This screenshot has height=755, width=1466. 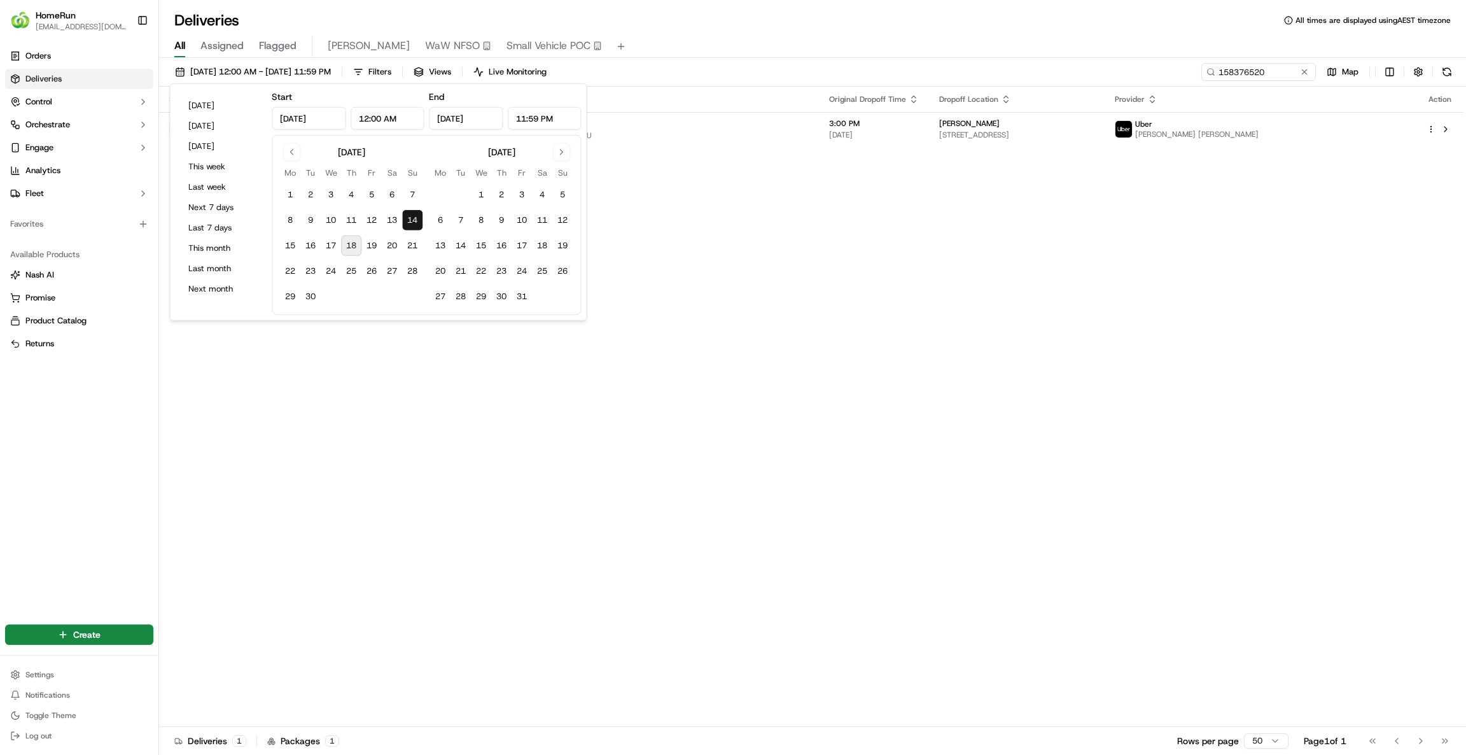 I want to click on button: 19, so click(x=563, y=246).